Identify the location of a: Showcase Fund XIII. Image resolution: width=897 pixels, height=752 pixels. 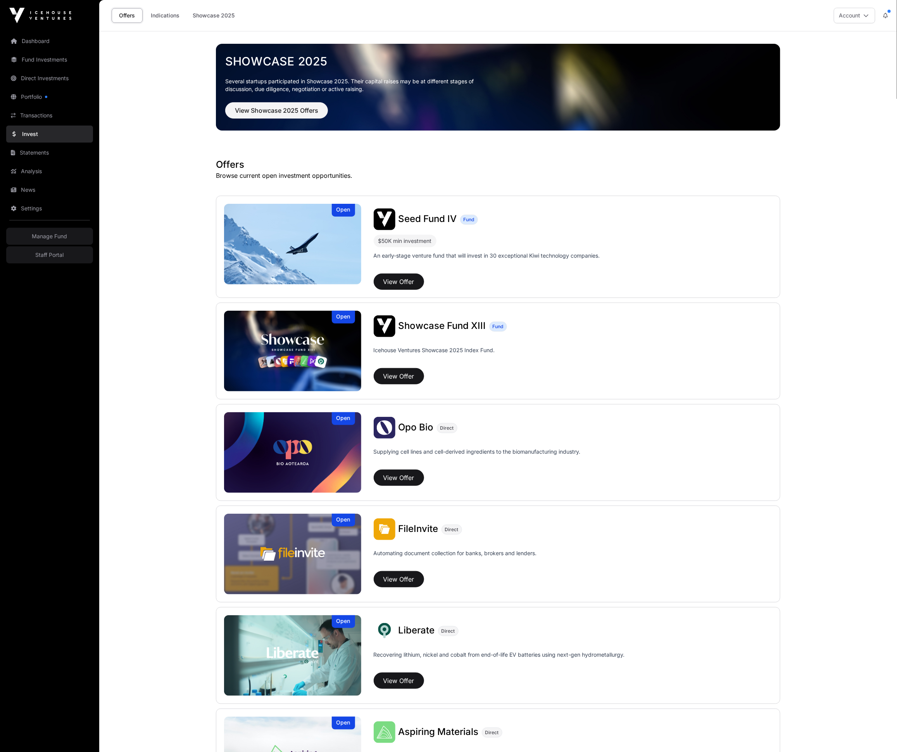
(442, 326).